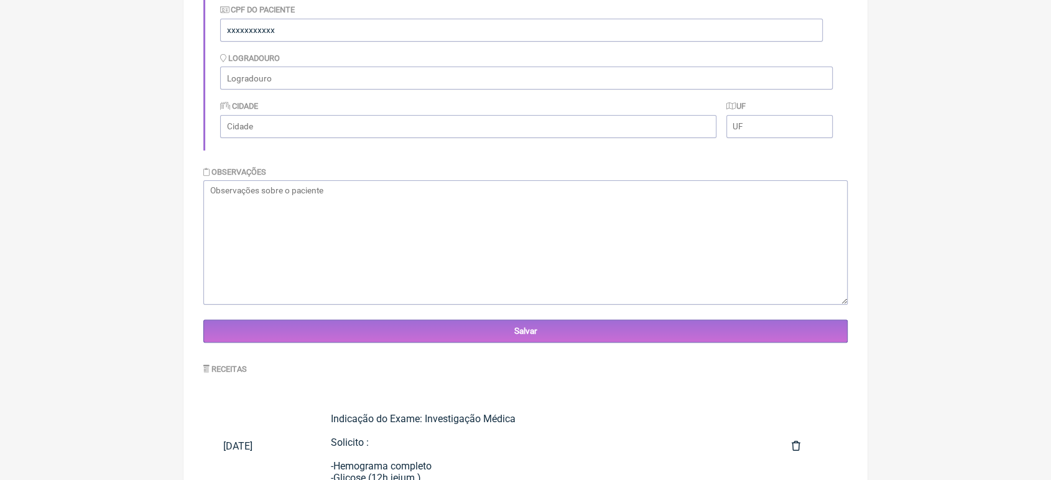 This screenshot has height=480, width=1051. What do you see at coordinates (779, 126) in the screenshot?
I see `input: UF` at bounding box center [779, 126].